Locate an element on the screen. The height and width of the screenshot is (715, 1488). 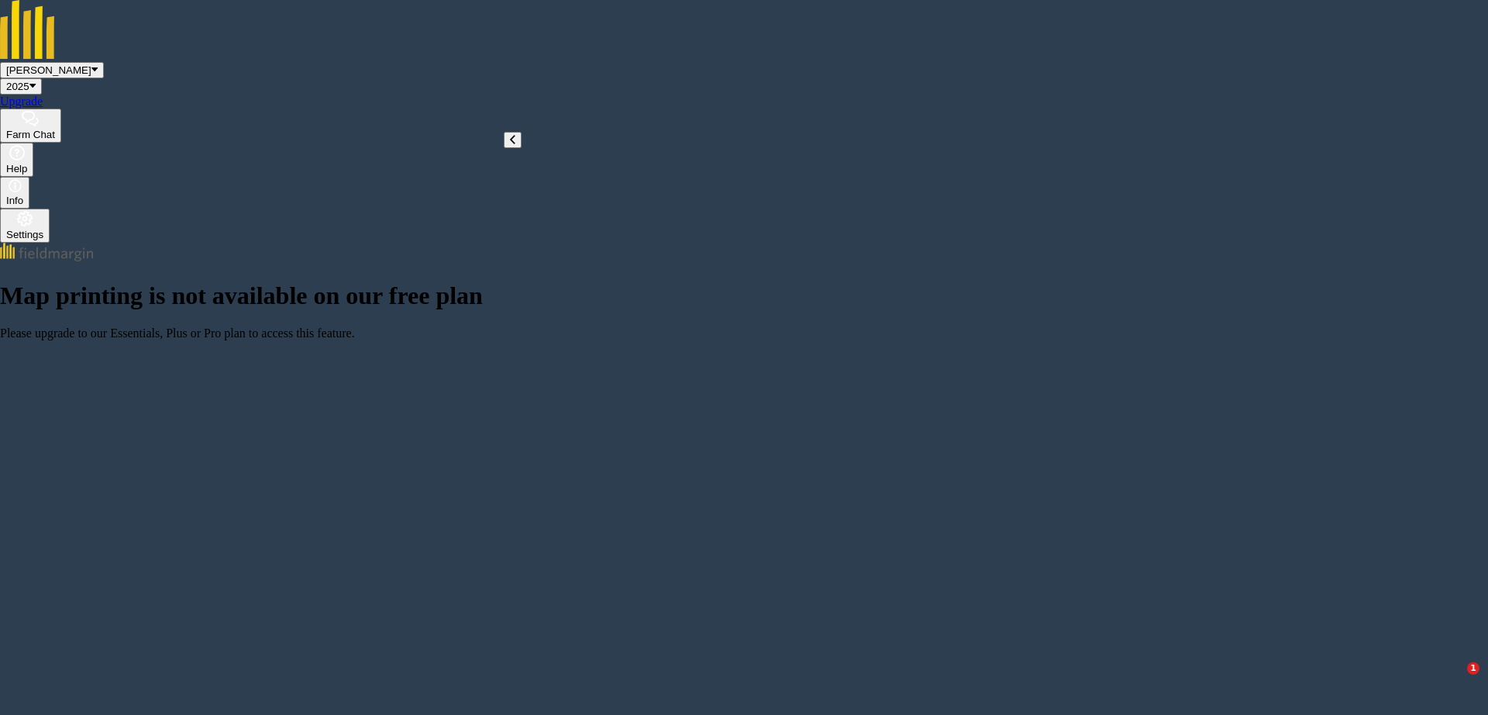
img: Two speech bubbles overlapping with the left bubble in the forefront is located at coordinates (30, 119).